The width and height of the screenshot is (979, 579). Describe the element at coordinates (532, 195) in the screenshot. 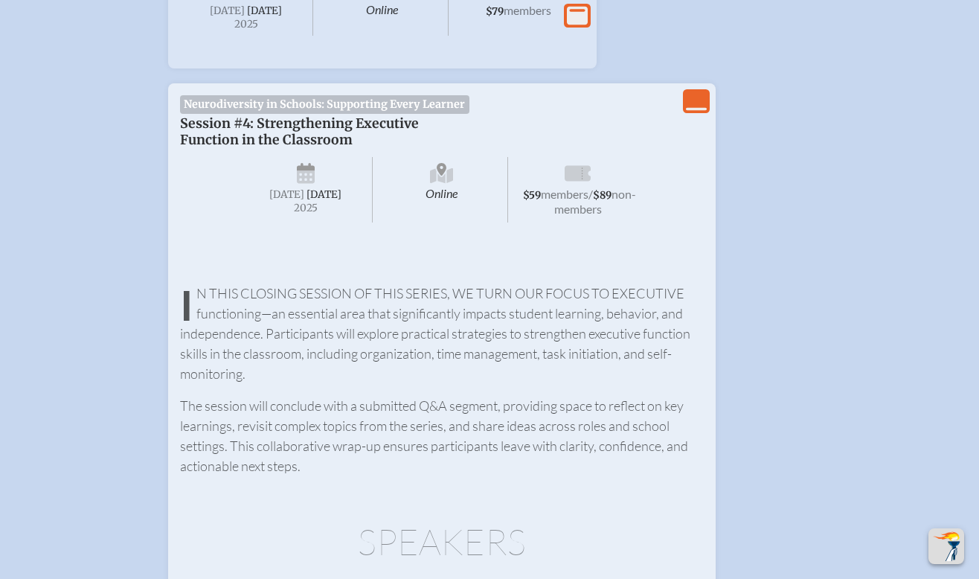

I see `span: $59` at that location.